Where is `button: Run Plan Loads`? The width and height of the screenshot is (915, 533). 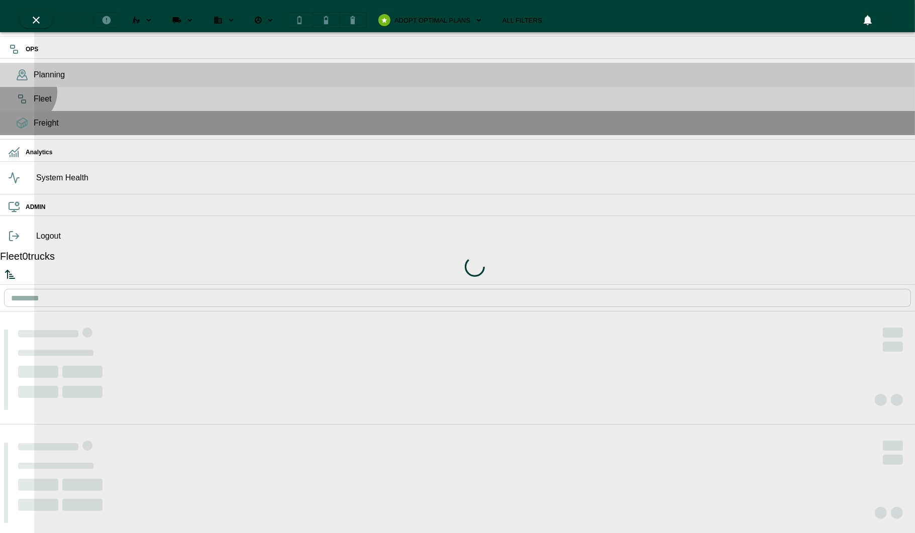
button: Run Plan Loads is located at coordinates (183, 20).